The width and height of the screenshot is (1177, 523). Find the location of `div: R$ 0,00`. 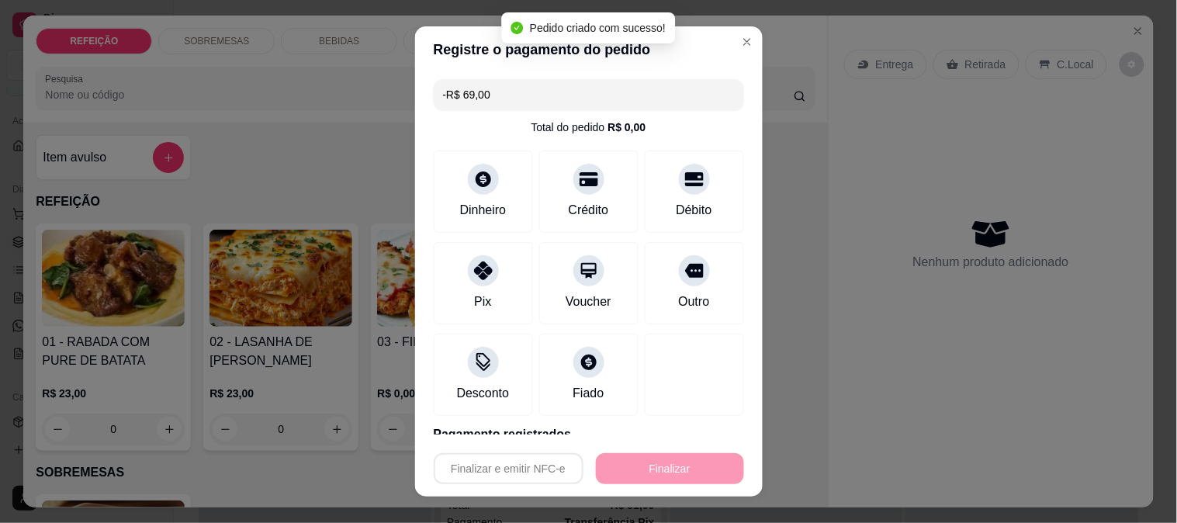

div: R$ 0,00 is located at coordinates (626, 127).